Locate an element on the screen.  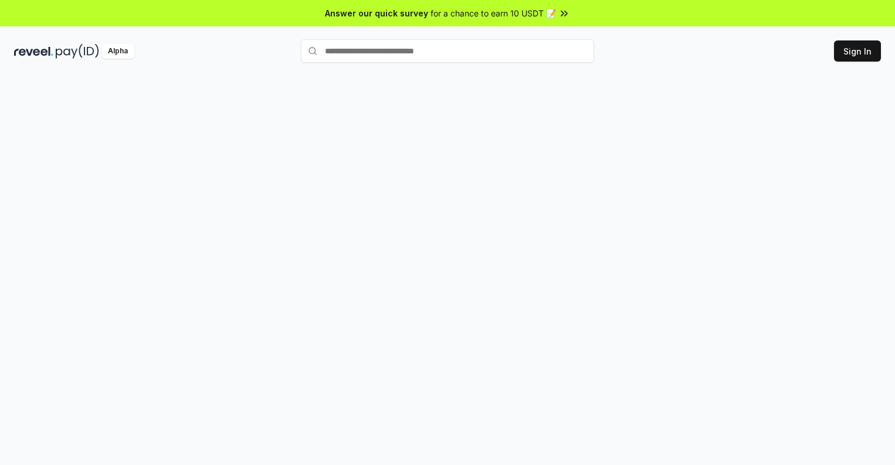
img: pay_id is located at coordinates (77, 51).